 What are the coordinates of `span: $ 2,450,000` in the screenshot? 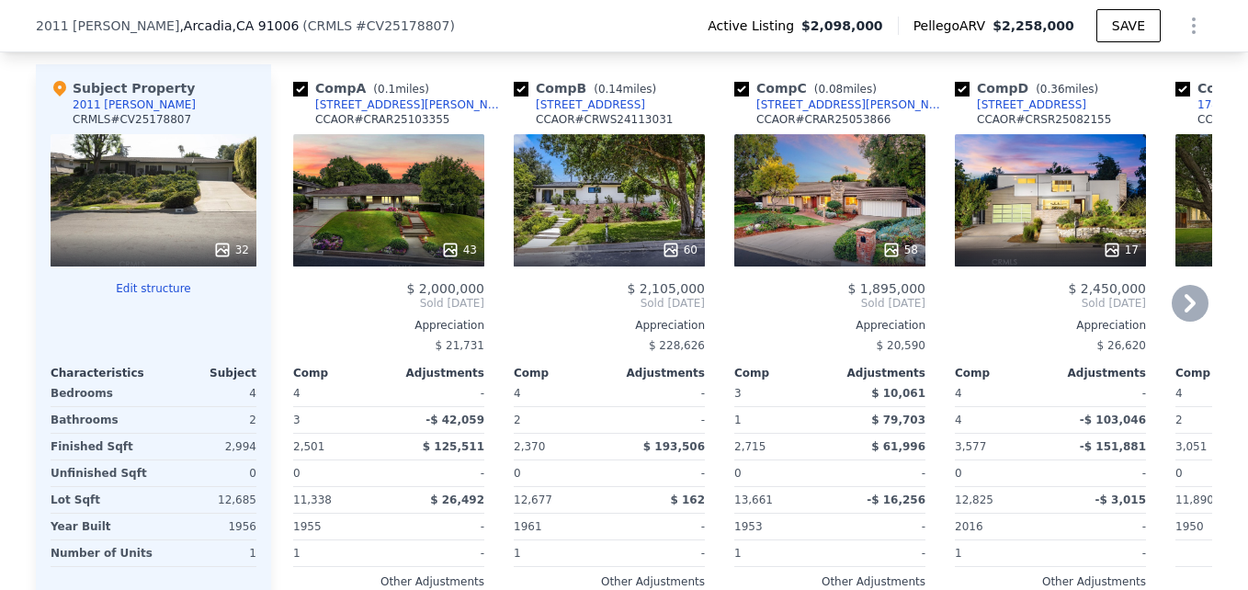 It's located at (1106, 288).